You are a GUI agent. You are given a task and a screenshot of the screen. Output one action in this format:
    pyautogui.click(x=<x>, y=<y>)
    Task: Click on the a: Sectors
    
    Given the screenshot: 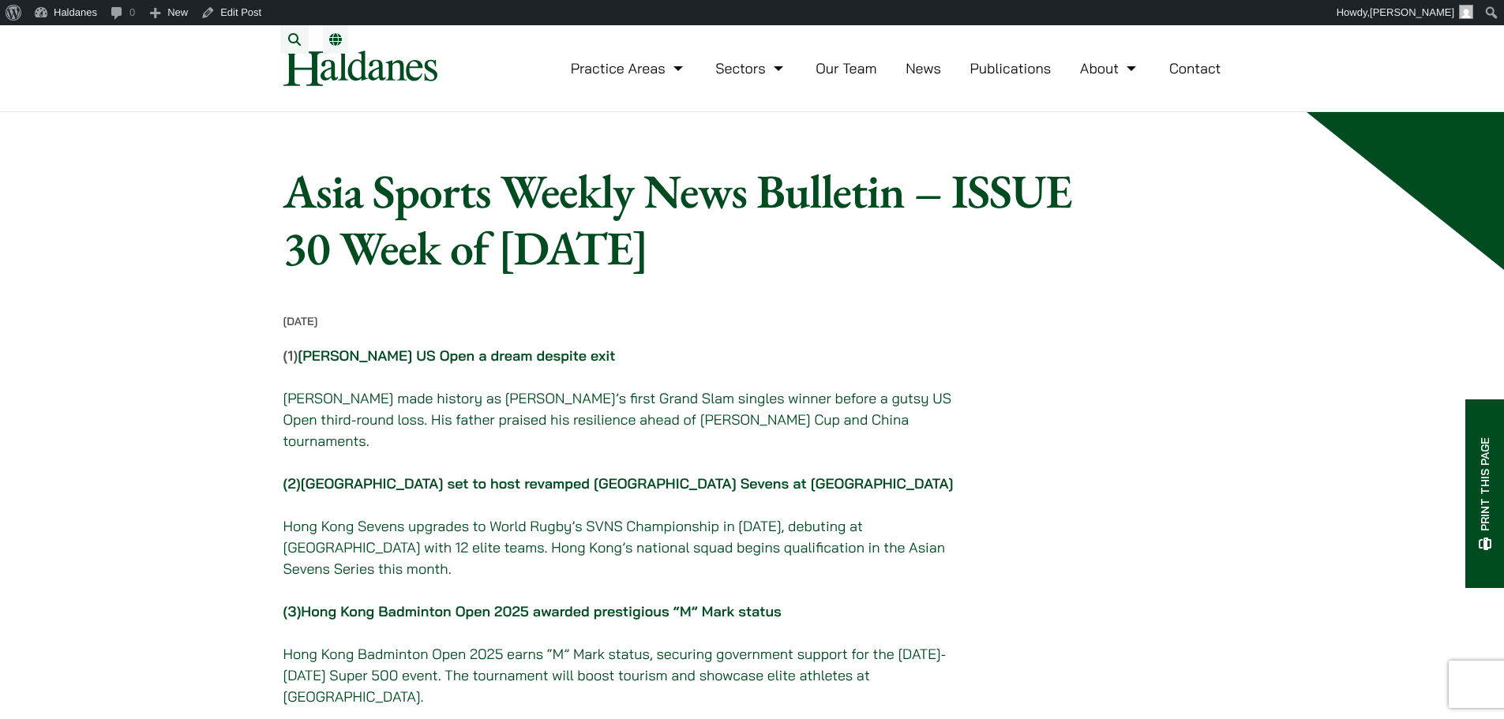 What is the action you would take?
    pyautogui.click(x=751, y=68)
    